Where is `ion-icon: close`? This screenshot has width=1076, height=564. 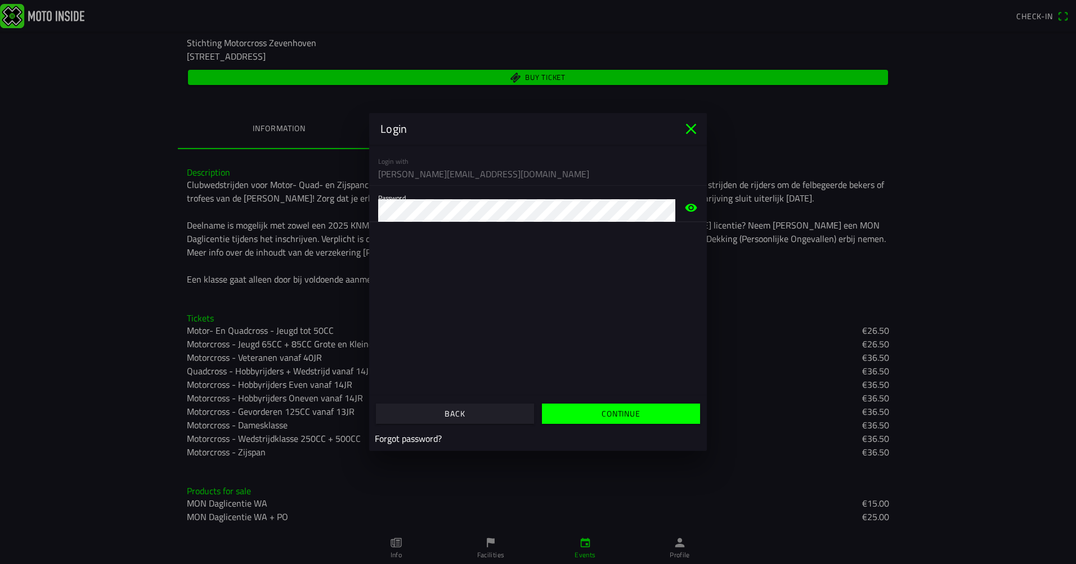
ion-icon: close is located at coordinates (691, 129).